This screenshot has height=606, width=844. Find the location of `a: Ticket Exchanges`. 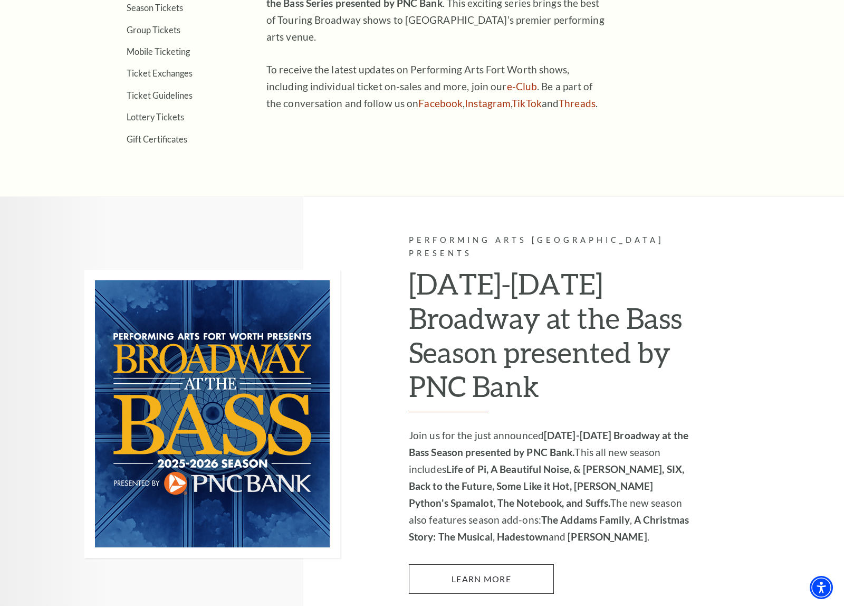

a: Ticket Exchanges is located at coordinates (159, 73).